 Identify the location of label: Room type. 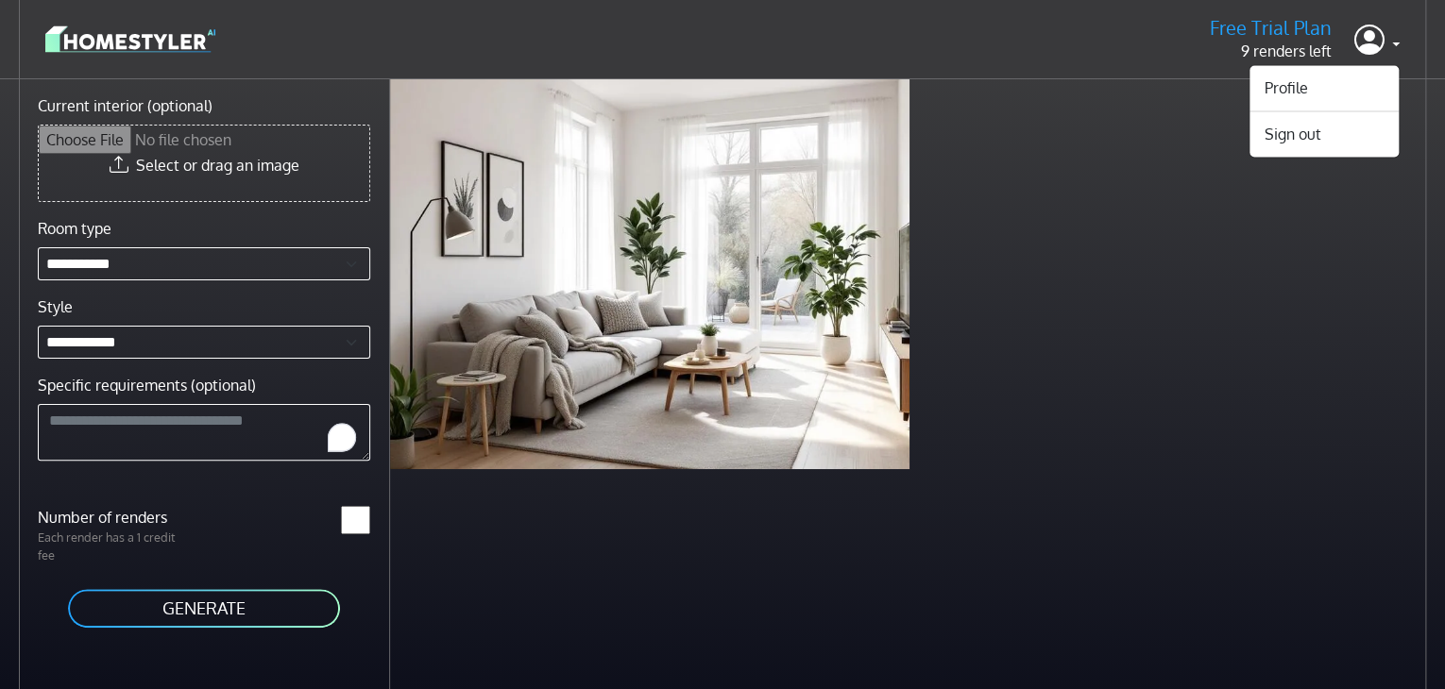
(75, 229).